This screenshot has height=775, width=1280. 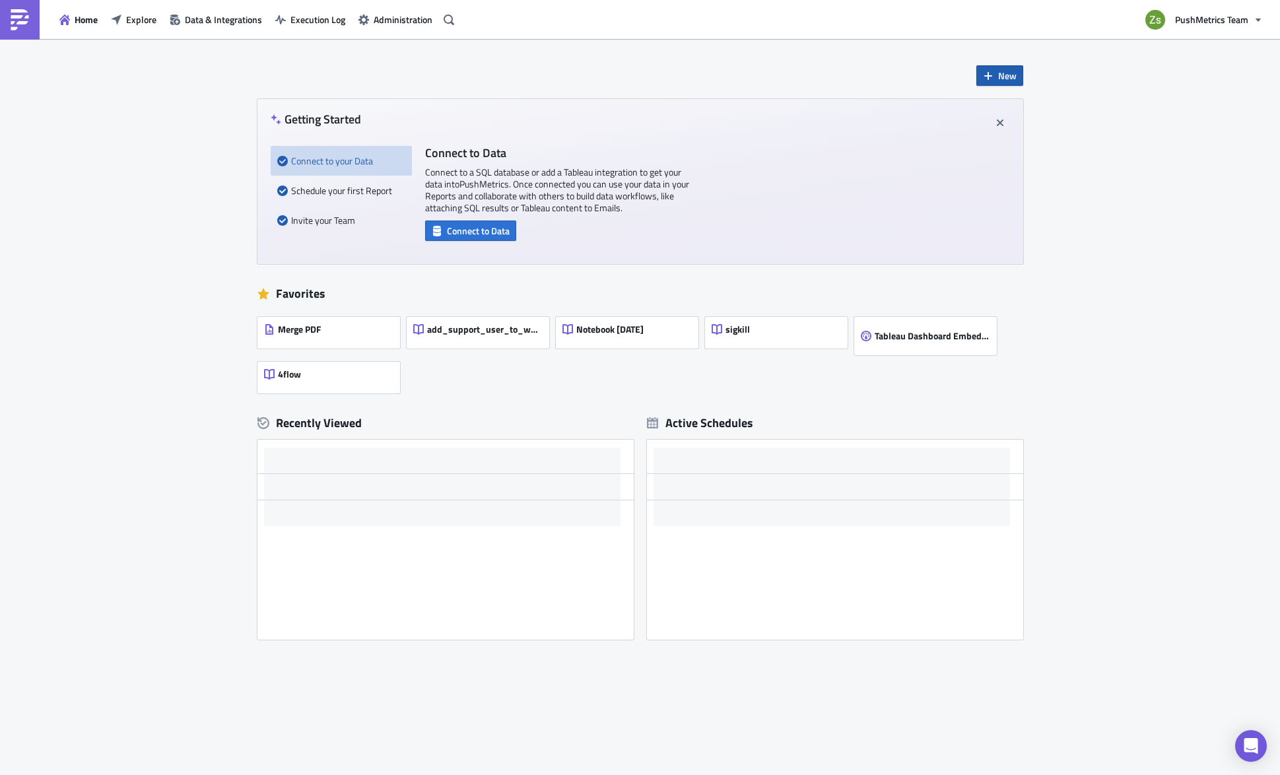 I want to click on a: Home, so click(x=79, y=19).